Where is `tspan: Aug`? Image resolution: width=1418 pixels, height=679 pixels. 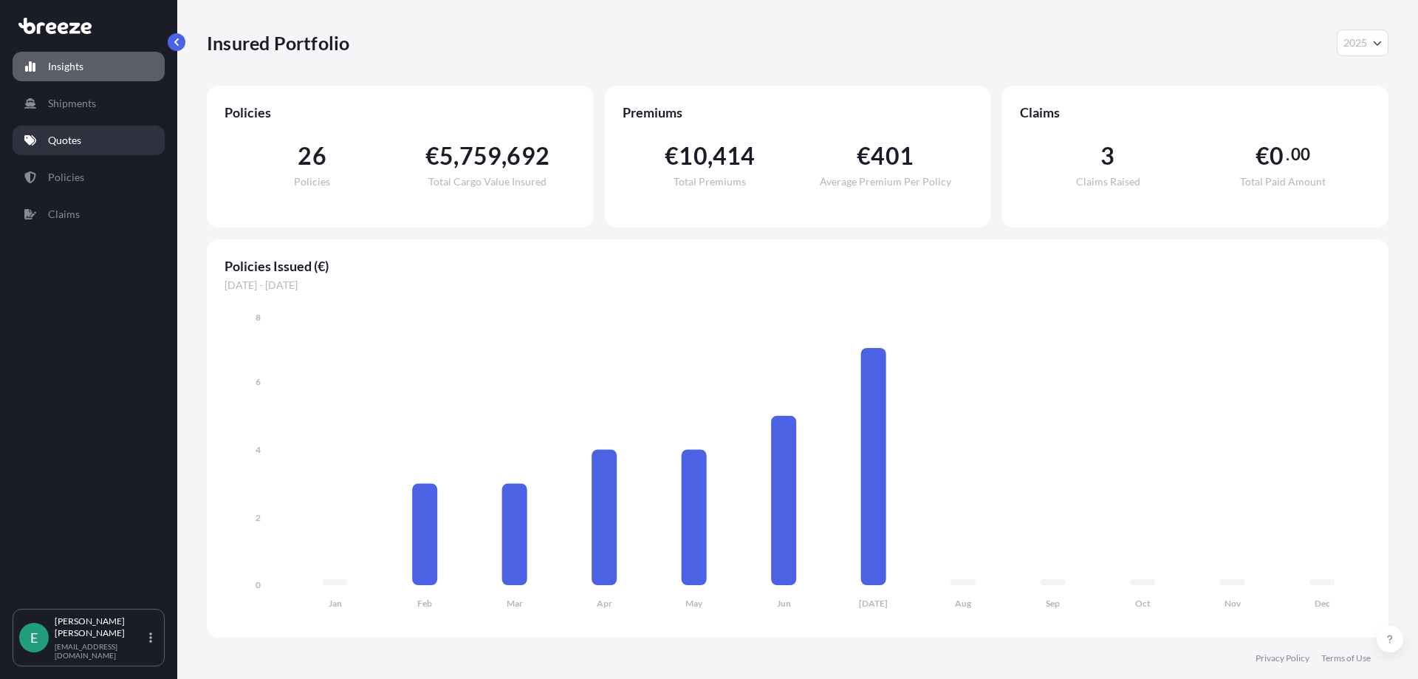 tspan: Aug is located at coordinates (963, 603).